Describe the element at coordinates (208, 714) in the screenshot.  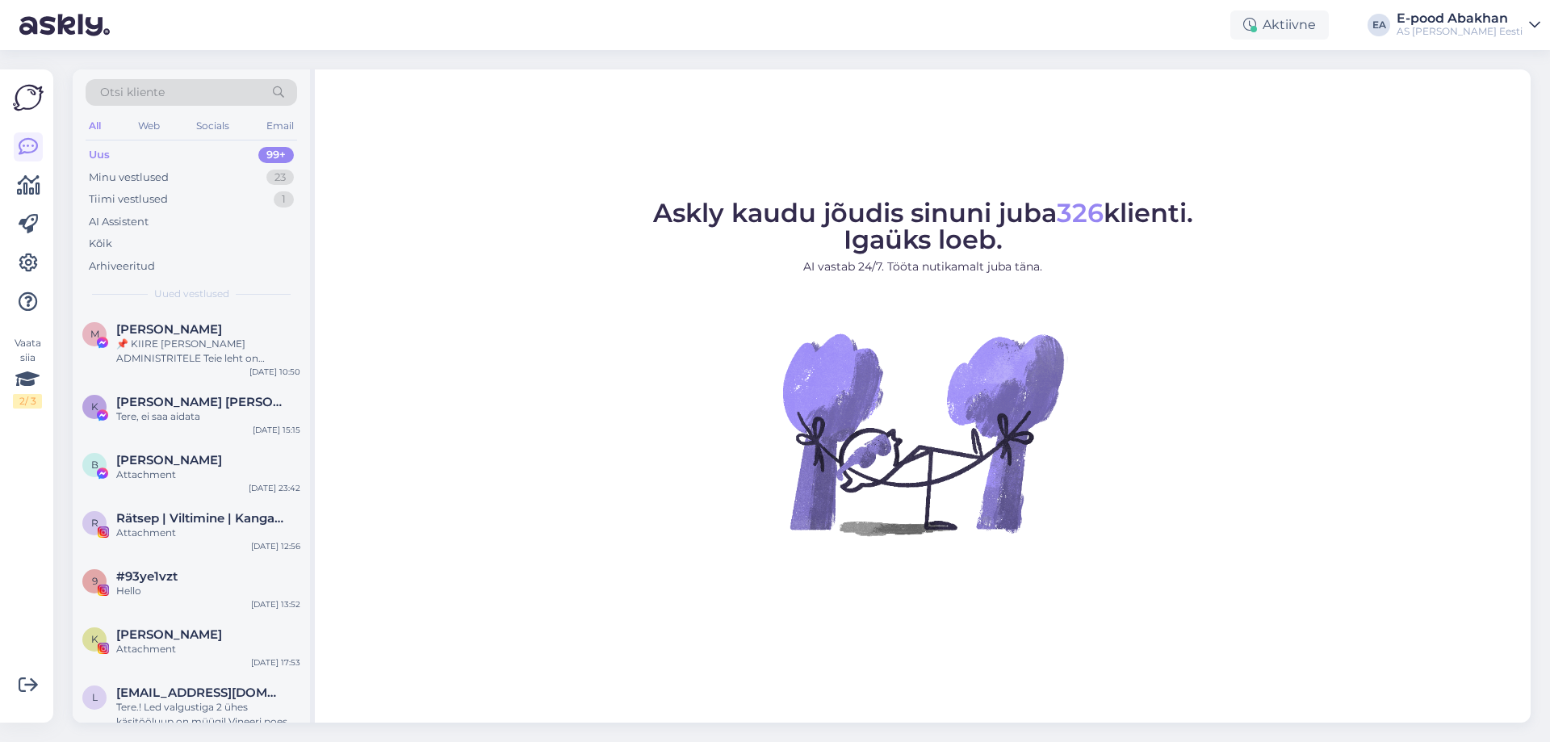
I see `div: Tere.! Led valgustiga 2 ühes käsitööluup on müügil Vineeri poes või kus poes oleks see saadaval?` at that location.